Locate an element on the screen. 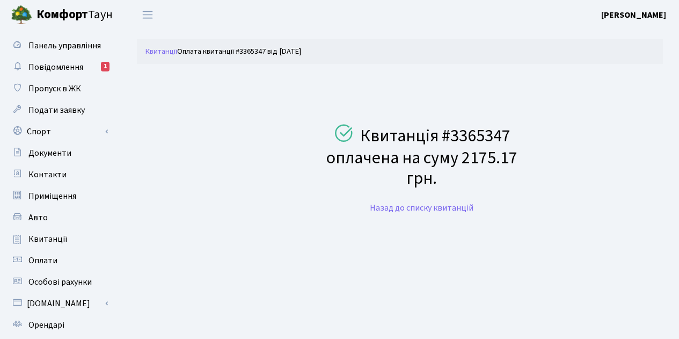 The image size is (679, 339). b: Комфорт is located at coordinates (62, 14).